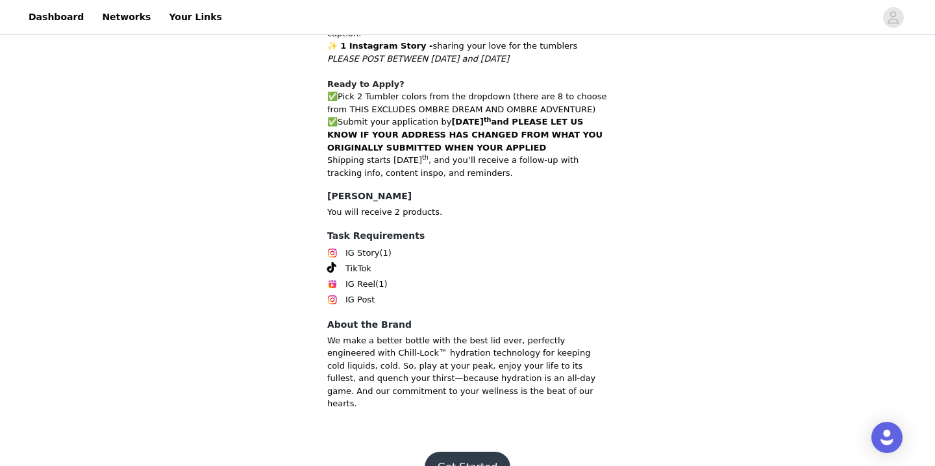 This screenshot has width=935, height=466. What do you see at coordinates (195, 17) in the screenshot?
I see `a: Your Links` at bounding box center [195, 17].